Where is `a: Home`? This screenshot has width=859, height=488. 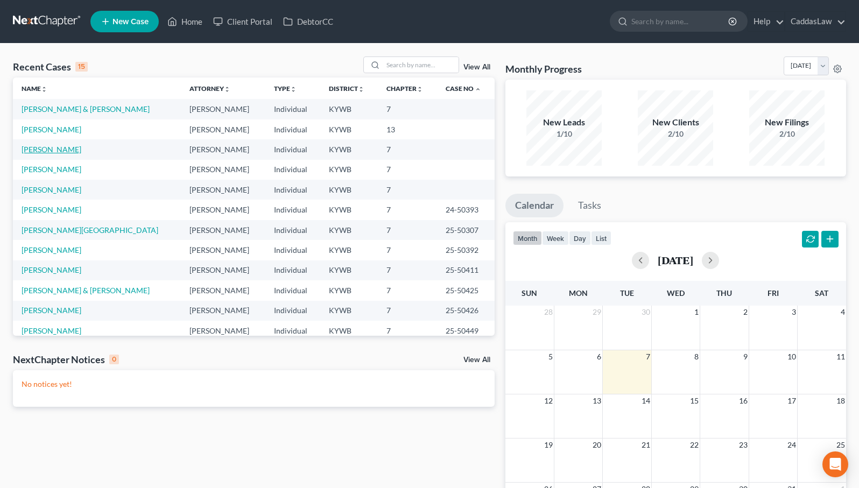 a: Home is located at coordinates (185, 22).